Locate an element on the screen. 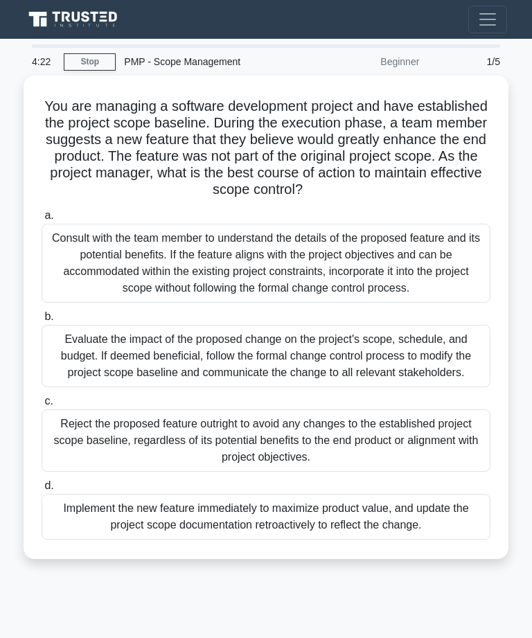  button: Toggle navigation is located at coordinates (488, 19).